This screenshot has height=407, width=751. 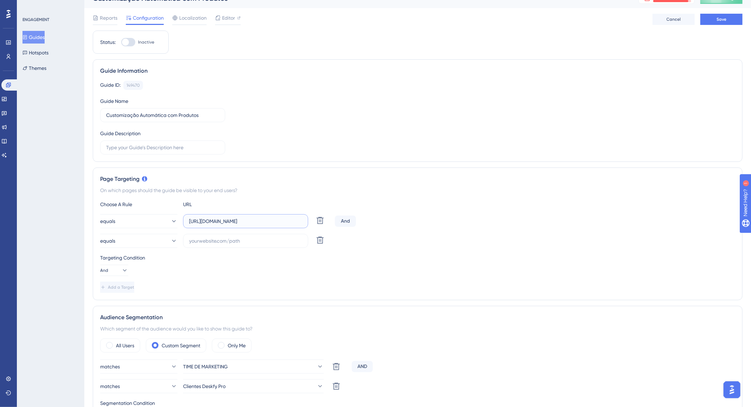 What do you see at coordinates (114, 101) in the screenshot?
I see `div: Guide Name` at bounding box center [114, 101].